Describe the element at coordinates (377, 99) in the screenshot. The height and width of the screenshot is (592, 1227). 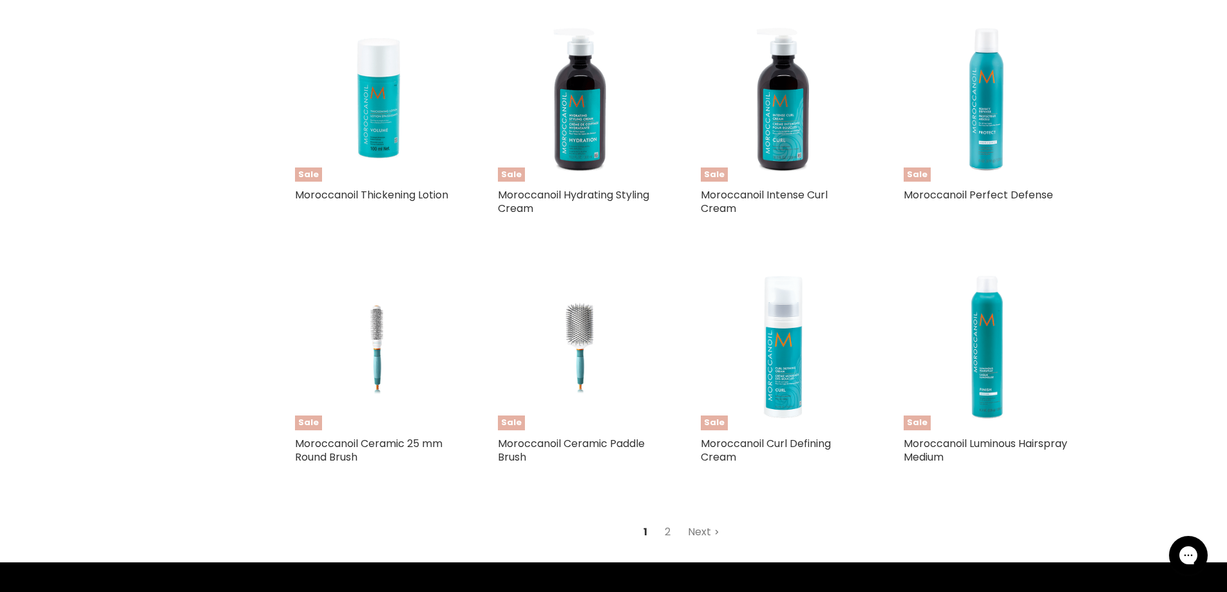
I see `img: Moroccanoil Thickening Lotion` at that location.